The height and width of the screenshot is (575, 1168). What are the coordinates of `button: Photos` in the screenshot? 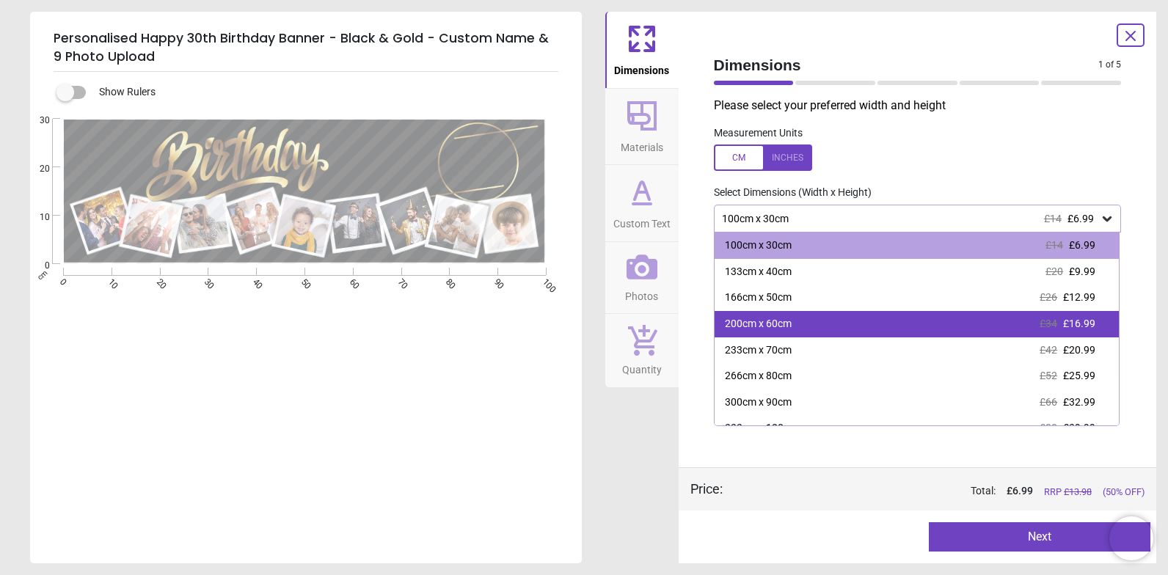 It's located at (642, 278).